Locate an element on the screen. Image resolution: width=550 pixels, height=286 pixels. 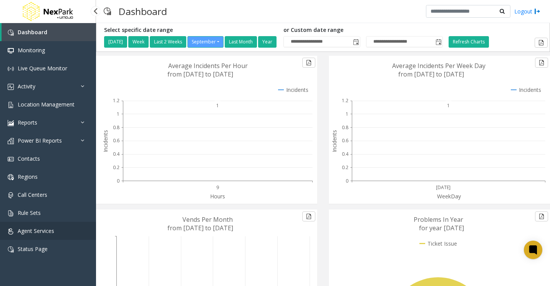
span: Monitoring is located at coordinates (31, 50).